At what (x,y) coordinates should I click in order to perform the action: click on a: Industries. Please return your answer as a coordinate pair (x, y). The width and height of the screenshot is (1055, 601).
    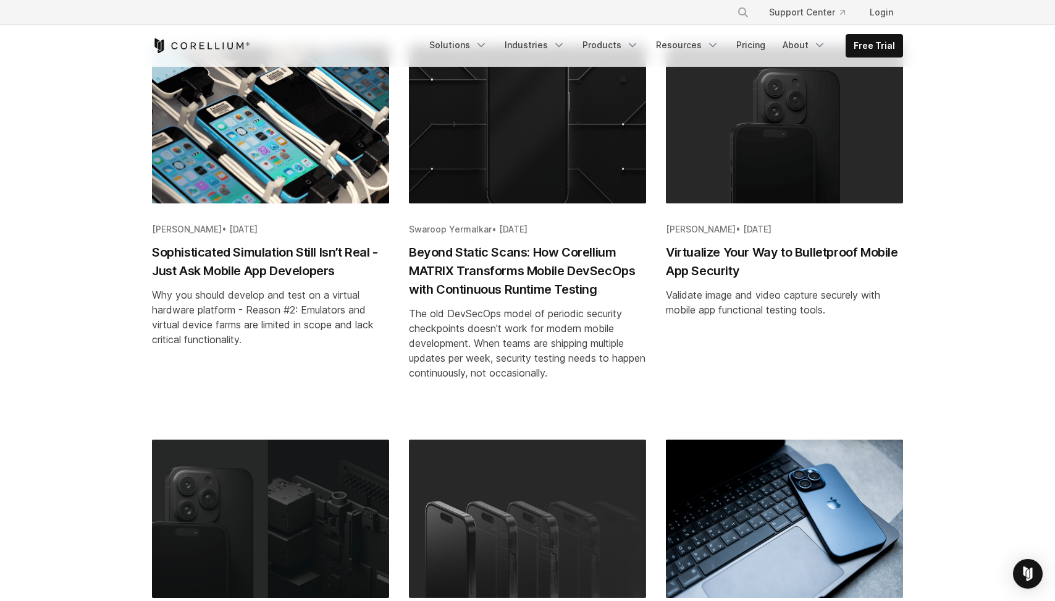
    Looking at the image, I should click on (535, 45).